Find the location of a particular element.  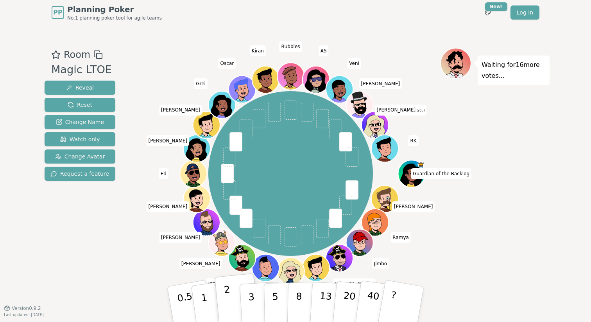

span: Reveal is located at coordinates (80, 88).